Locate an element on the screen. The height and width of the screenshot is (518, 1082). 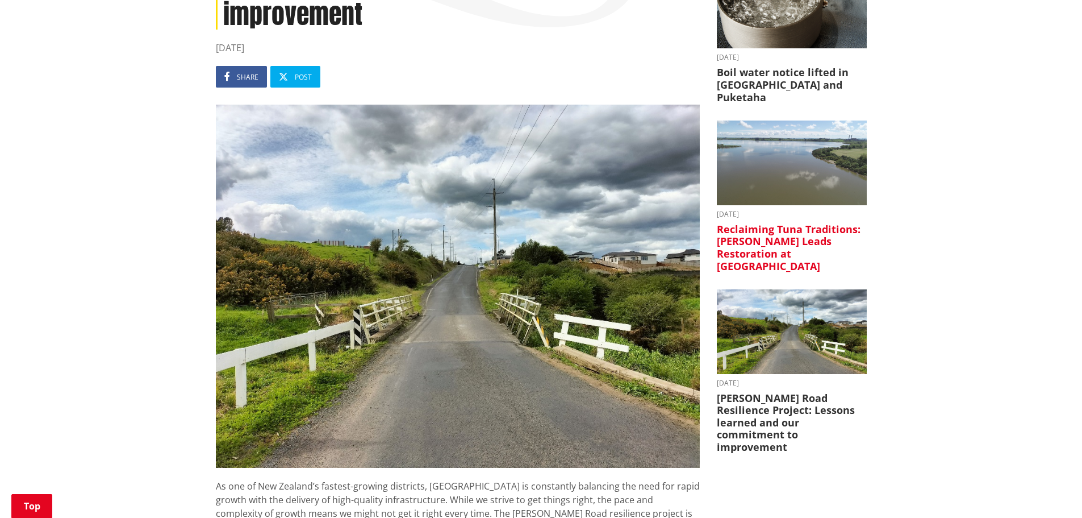
span: Post is located at coordinates (303, 77).